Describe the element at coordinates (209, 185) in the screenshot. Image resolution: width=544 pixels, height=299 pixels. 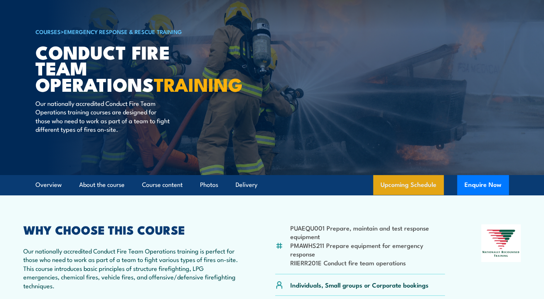
I see `a: Photos` at that location.